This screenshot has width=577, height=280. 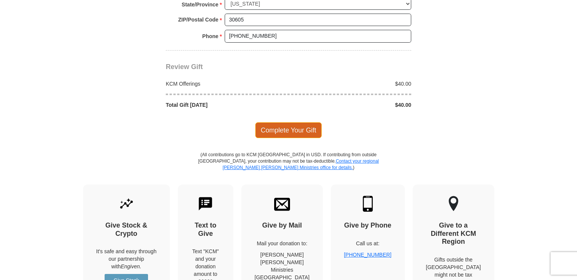 What do you see at coordinates (368, 226) in the screenshot?
I see `h4: Give by Phone` at bounding box center [368, 226].